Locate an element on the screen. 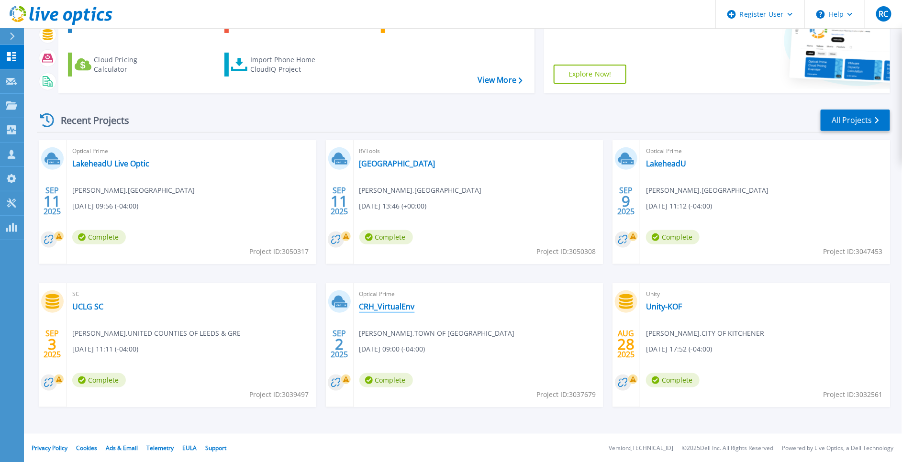 The width and height of the screenshot is (902, 462). a: Unity-KOF is located at coordinates (664, 307).